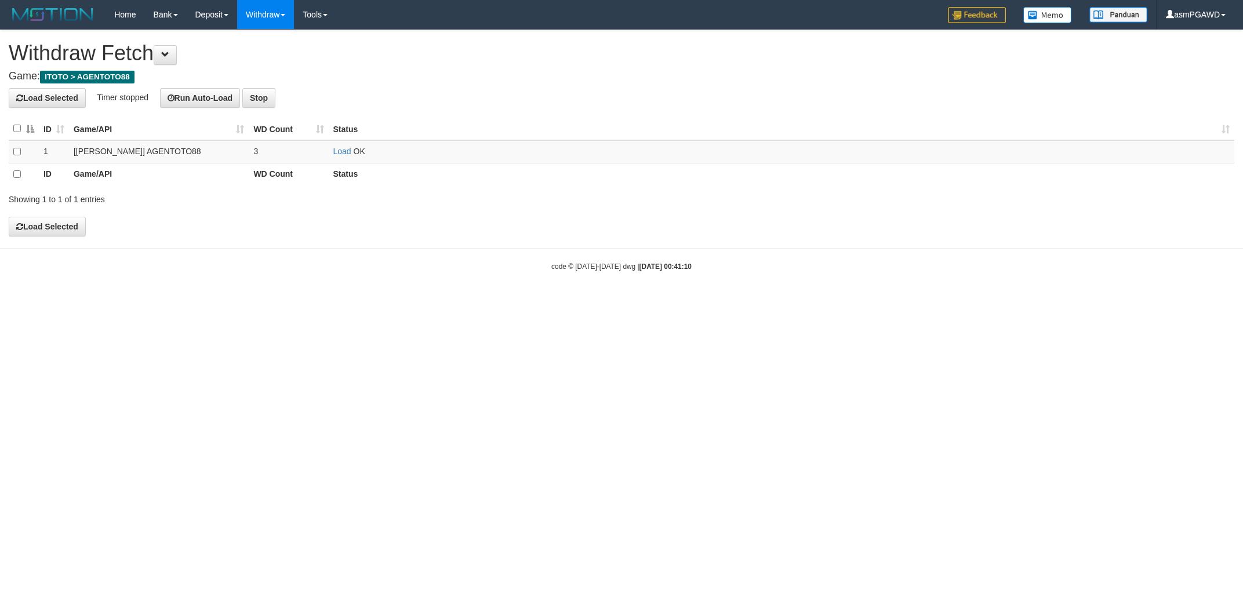 The width and height of the screenshot is (1243, 594). Describe the element at coordinates (621, 77) in the screenshot. I see `h4: Game:` at that location.